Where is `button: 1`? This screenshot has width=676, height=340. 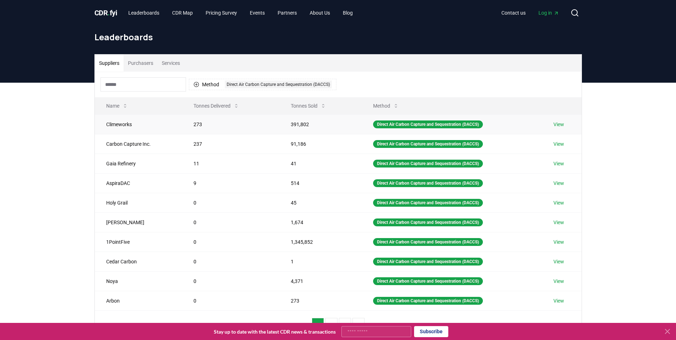
button: 1 is located at coordinates (318, 325).